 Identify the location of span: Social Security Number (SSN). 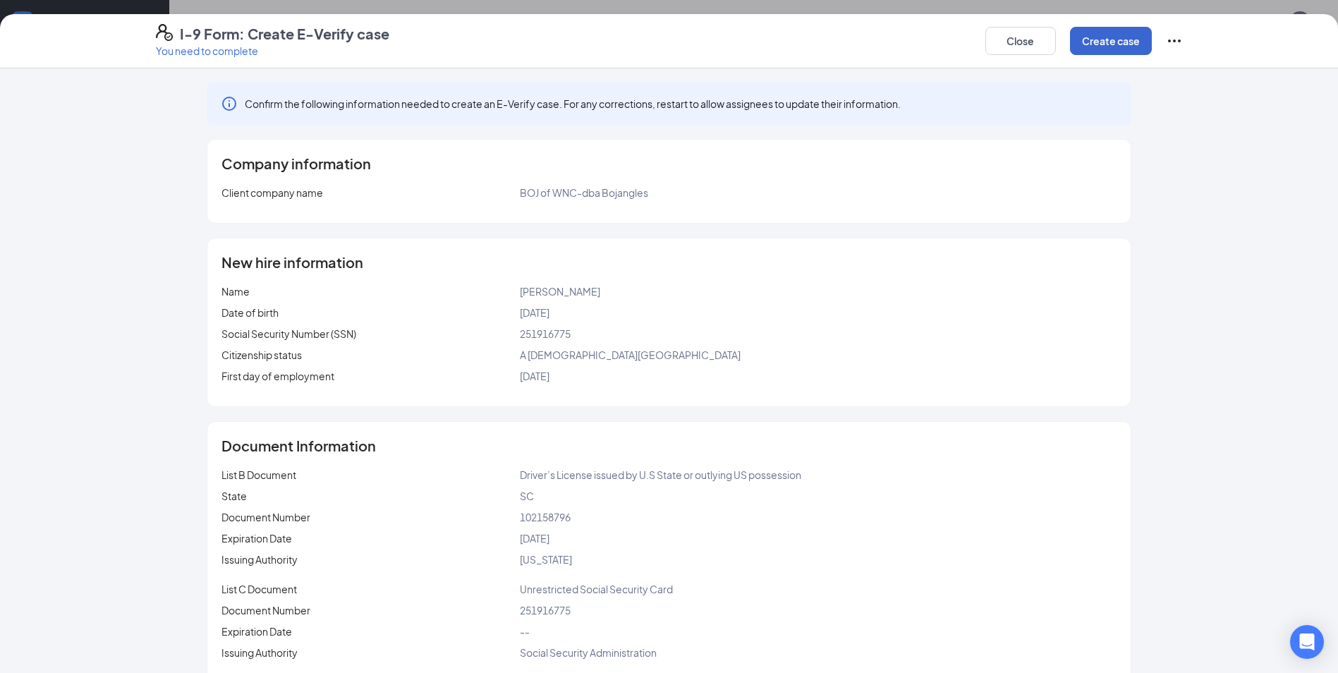
(288, 334).